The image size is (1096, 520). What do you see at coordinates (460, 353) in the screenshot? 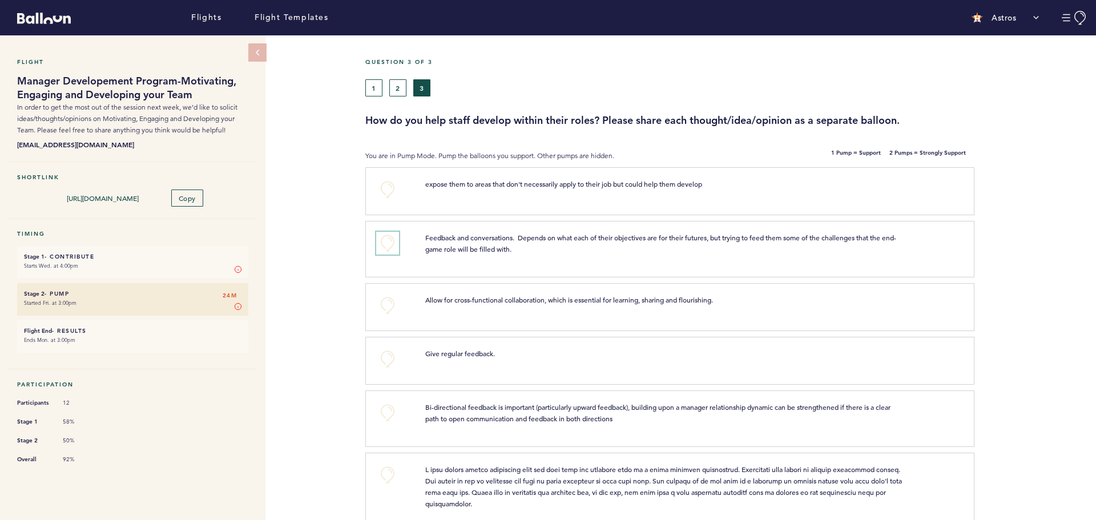
I see `span: Give regular feedback.` at bounding box center [460, 353].